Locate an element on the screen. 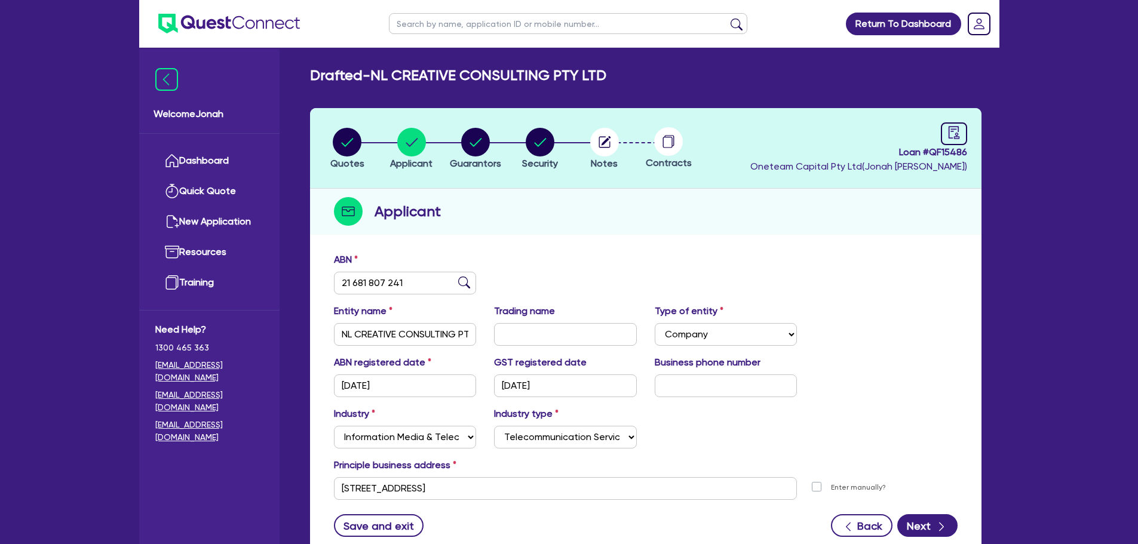 This screenshot has height=544, width=1138. button: Notes is located at coordinates (604, 149).